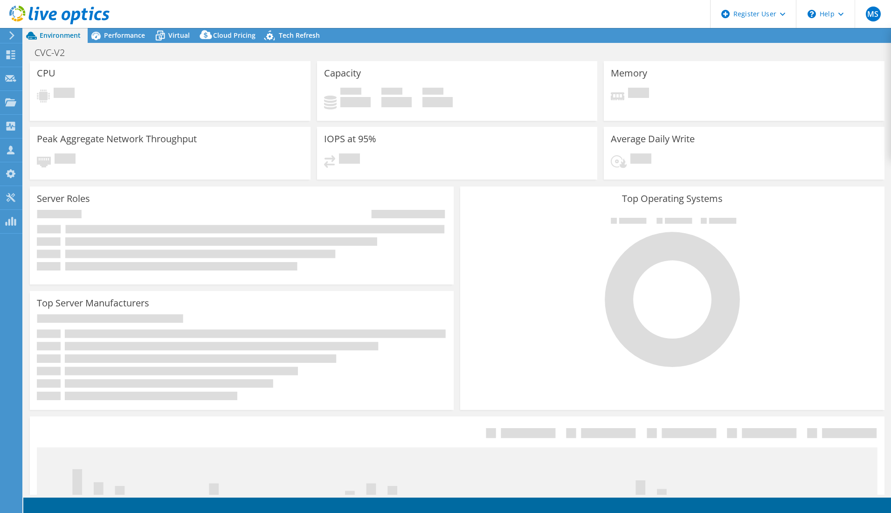 The width and height of the screenshot is (891, 513). What do you see at coordinates (93, 303) in the screenshot?
I see `h3: Top Server Manufacturers` at bounding box center [93, 303].